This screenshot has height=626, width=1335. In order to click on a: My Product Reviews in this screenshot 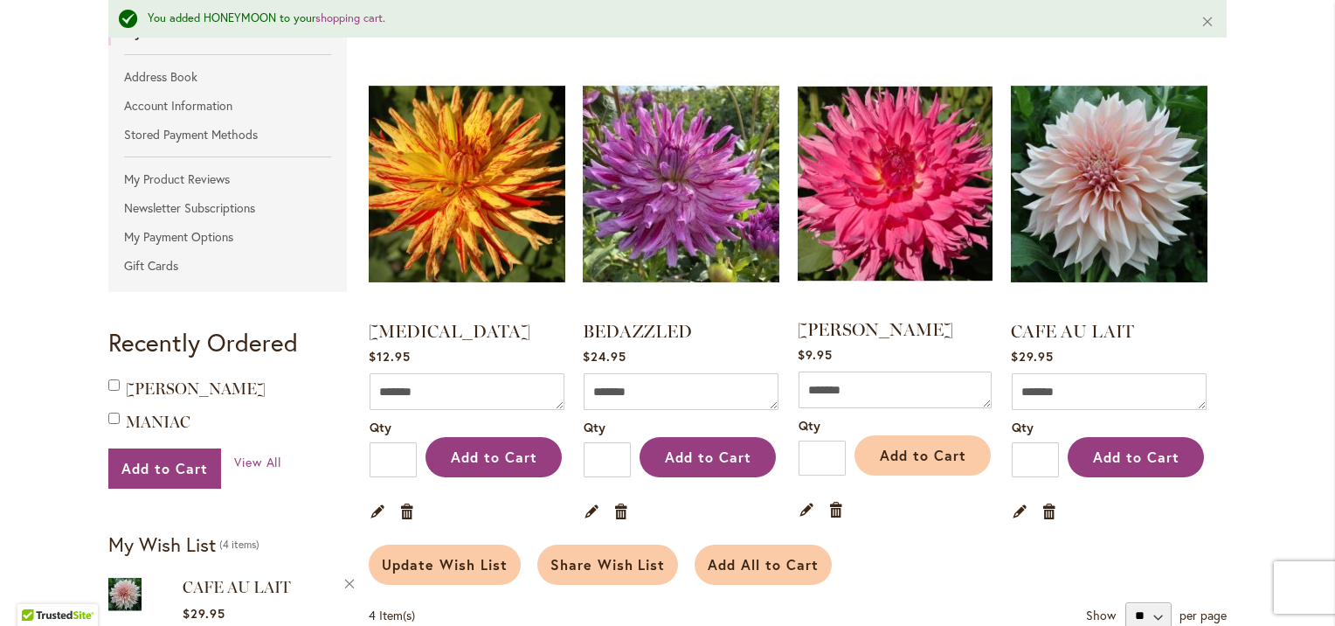, I will do `click(227, 179)`.